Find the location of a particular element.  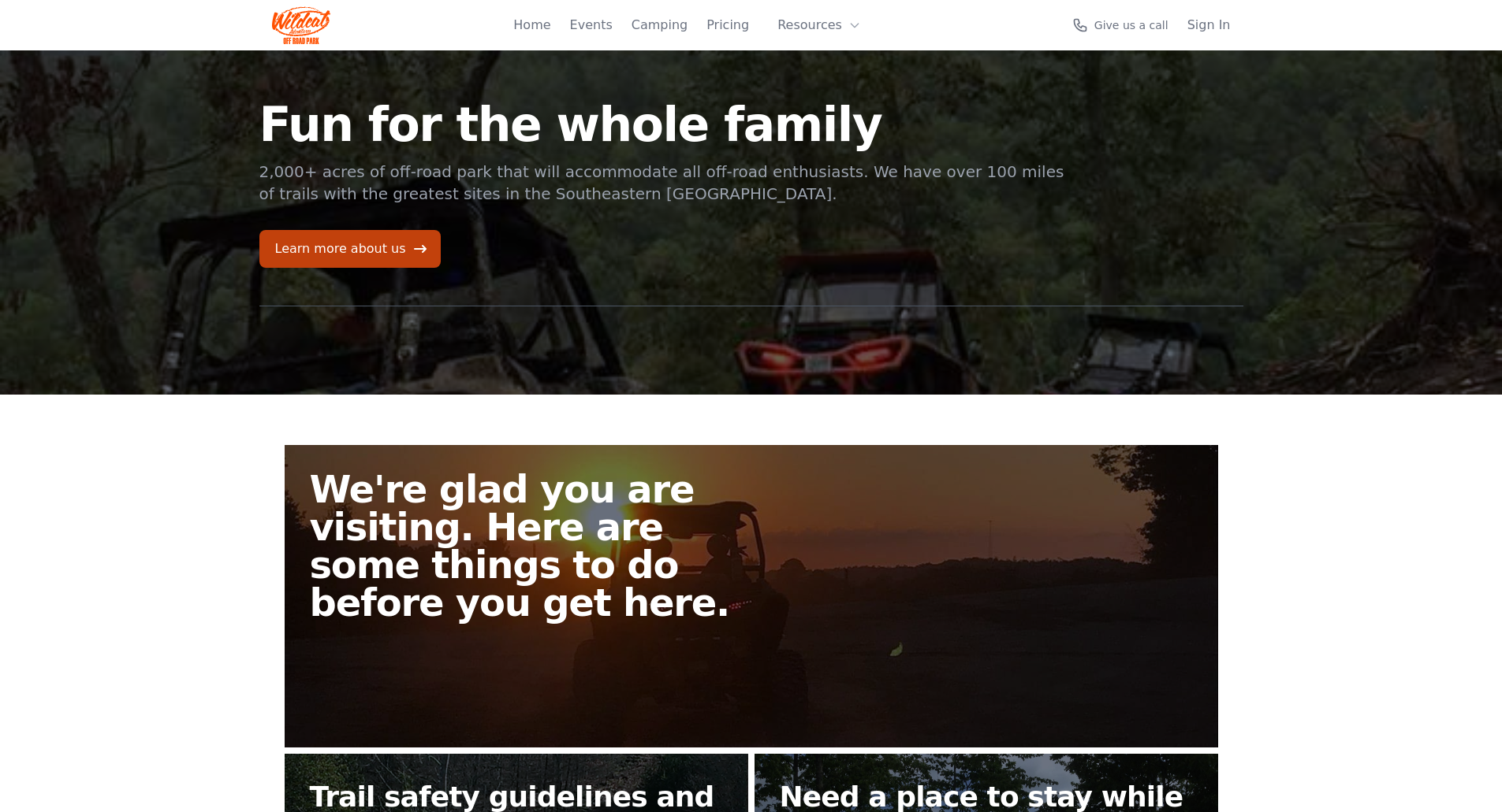

span: Give us a call is located at coordinates (1132, 25).